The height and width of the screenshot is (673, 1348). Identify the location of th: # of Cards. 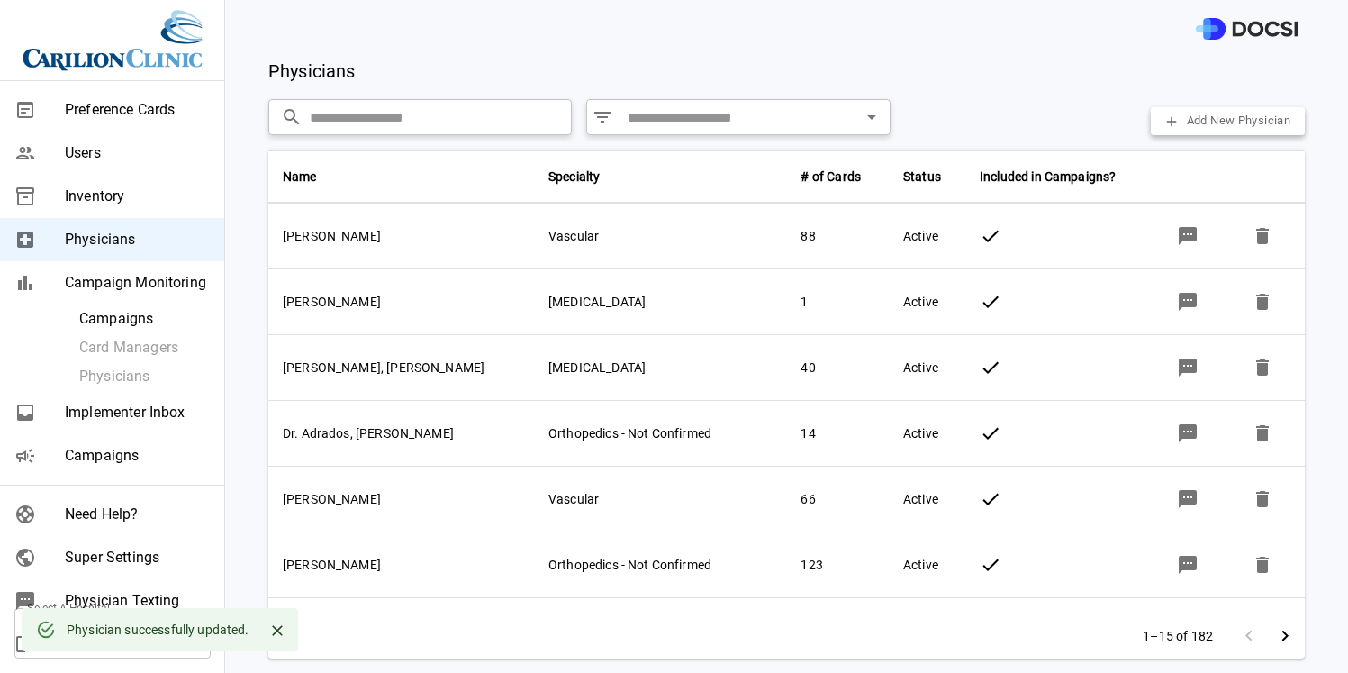
(836, 176).